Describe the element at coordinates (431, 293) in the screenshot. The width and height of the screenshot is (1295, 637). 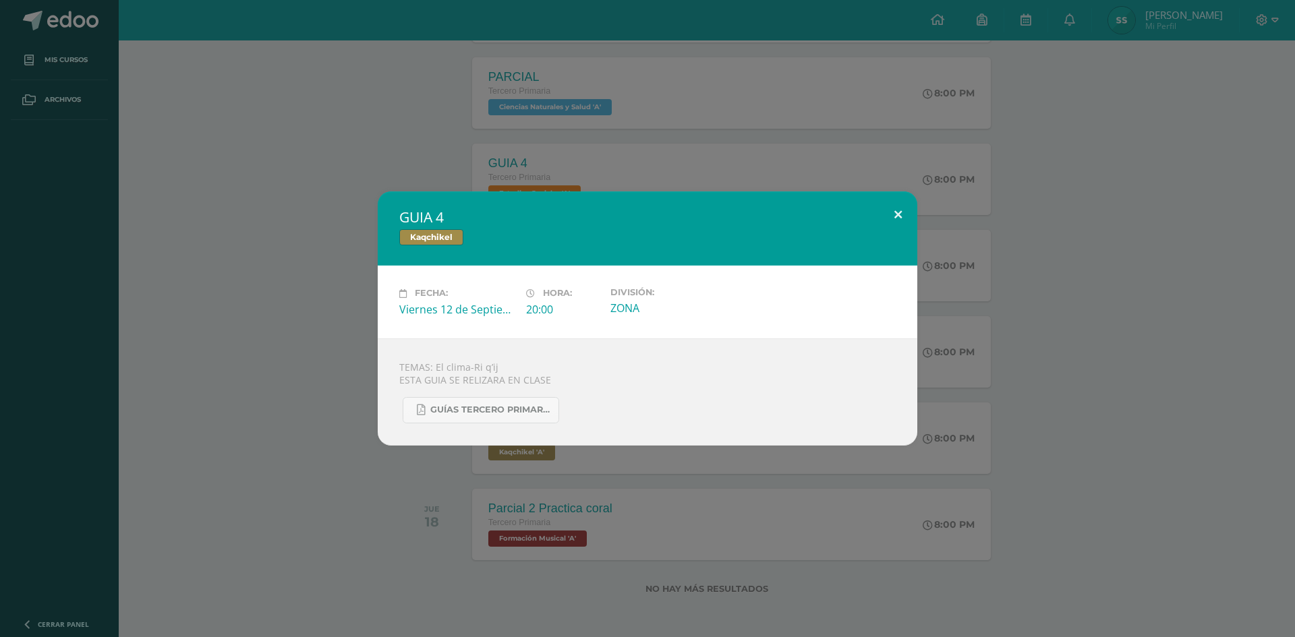
I see `span: Fecha:` at that location.